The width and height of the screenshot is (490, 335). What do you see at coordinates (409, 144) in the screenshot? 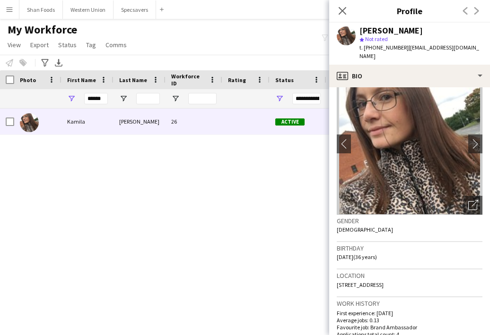
I see `img: Crew avatar or photo` at bounding box center [409, 144].